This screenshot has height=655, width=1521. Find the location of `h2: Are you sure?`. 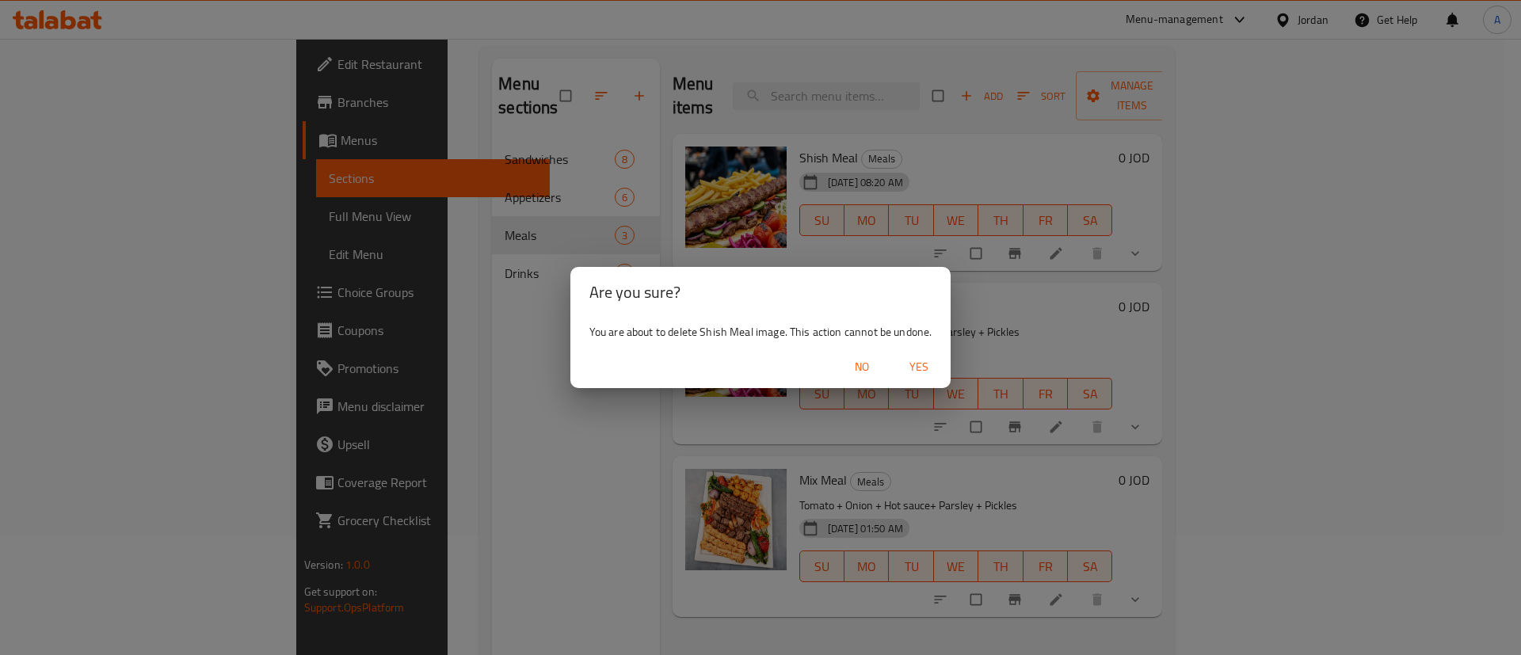

h2: Are you sure? is located at coordinates (760, 292).